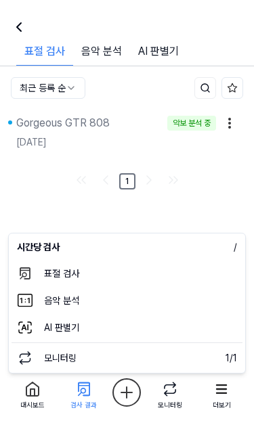 Image resolution: width=254 pixels, height=429 pixels. Describe the element at coordinates (127, 300) in the screenshot. I see `div: 음악 분석` at that location.